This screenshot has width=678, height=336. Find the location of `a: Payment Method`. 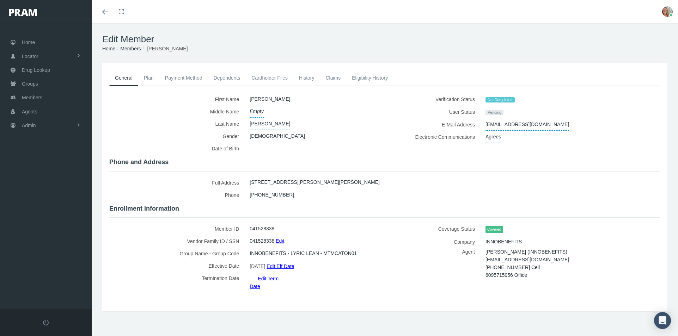

a: Payment Method is located at coordinates (184, 78).